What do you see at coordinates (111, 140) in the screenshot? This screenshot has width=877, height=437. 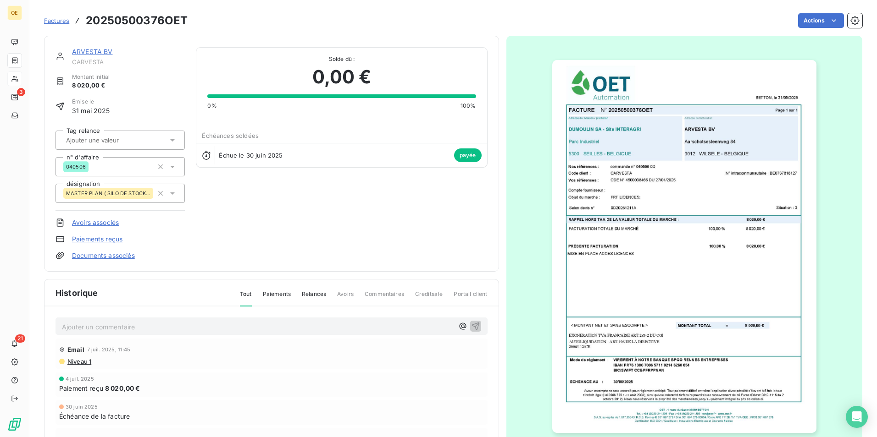 I see `input: Ajouter une valeur` at bounding box center [111, 140].